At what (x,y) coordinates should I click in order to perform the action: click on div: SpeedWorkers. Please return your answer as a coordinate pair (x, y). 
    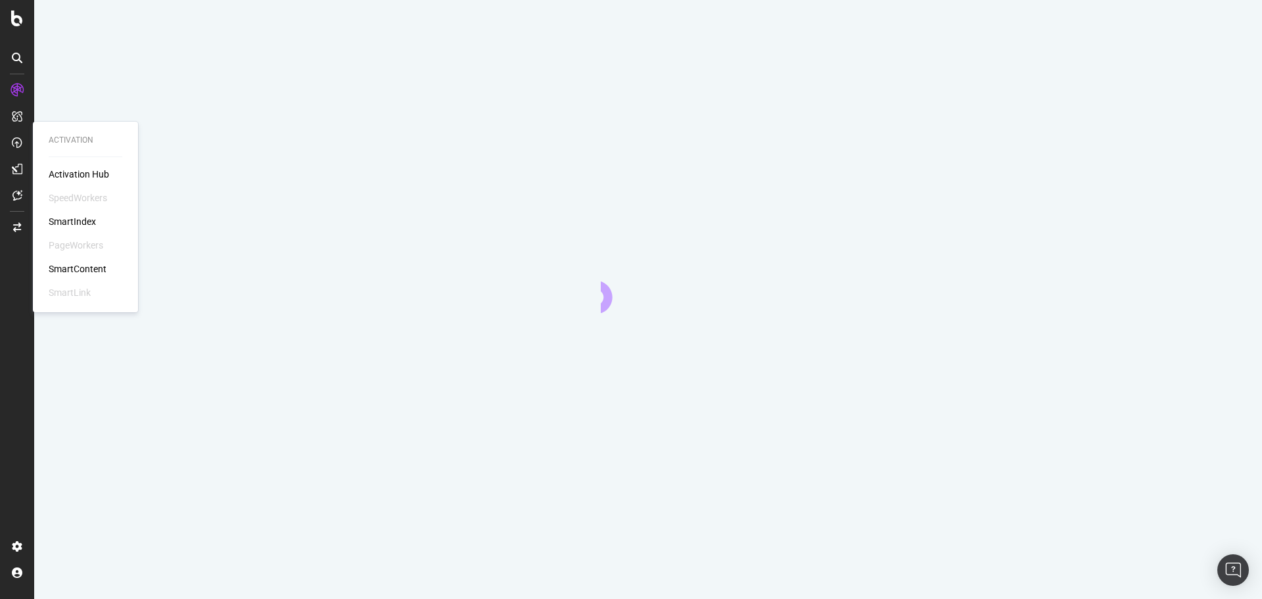
    Looking at the image, I should click on (78, 198).